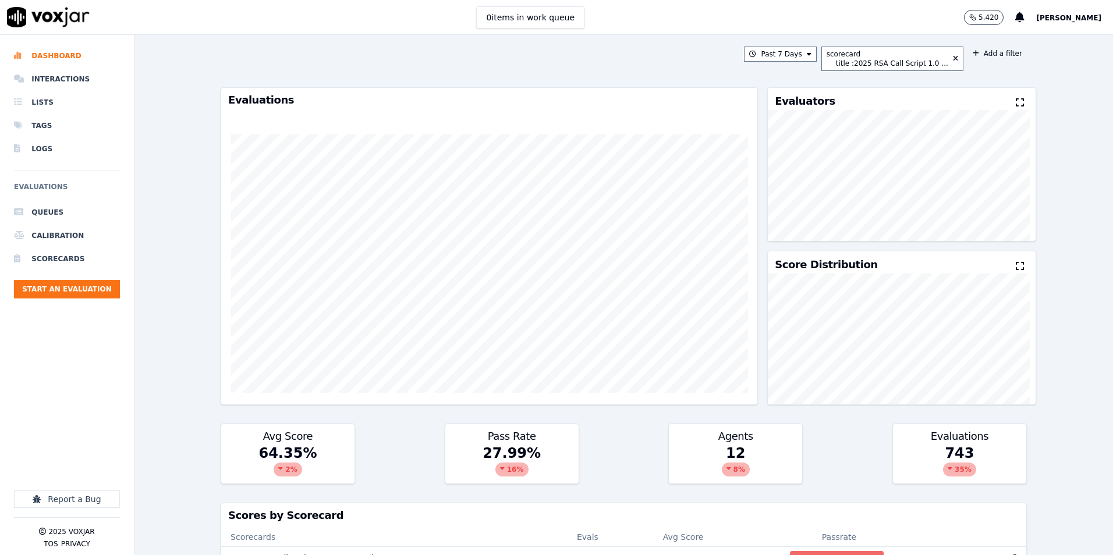  What do you see at coordinates (288, 470) in the screenshot?
I see `div: 2 %` at bounding box center [288, 470].